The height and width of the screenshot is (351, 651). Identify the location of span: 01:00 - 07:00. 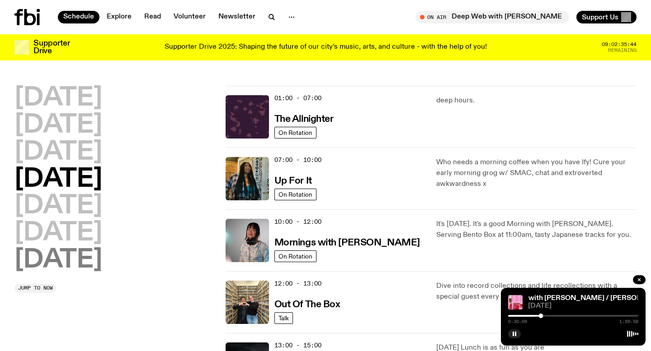
(298, 98).